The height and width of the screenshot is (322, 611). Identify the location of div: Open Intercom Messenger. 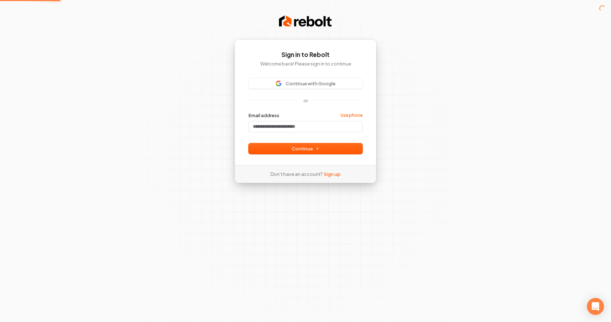
(595, 306).